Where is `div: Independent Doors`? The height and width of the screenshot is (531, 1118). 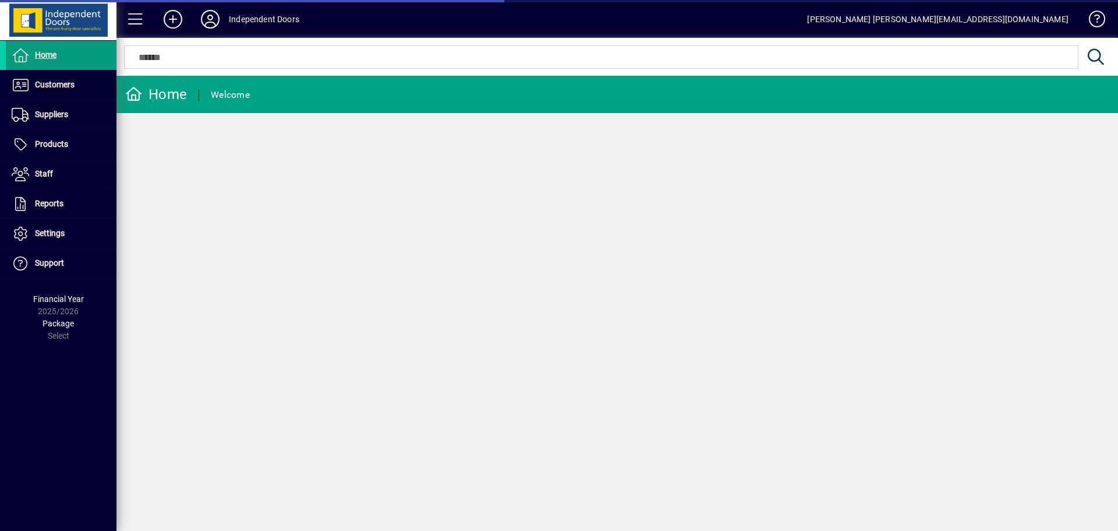
div: Independent Doors is located at coordinates (264, 19).